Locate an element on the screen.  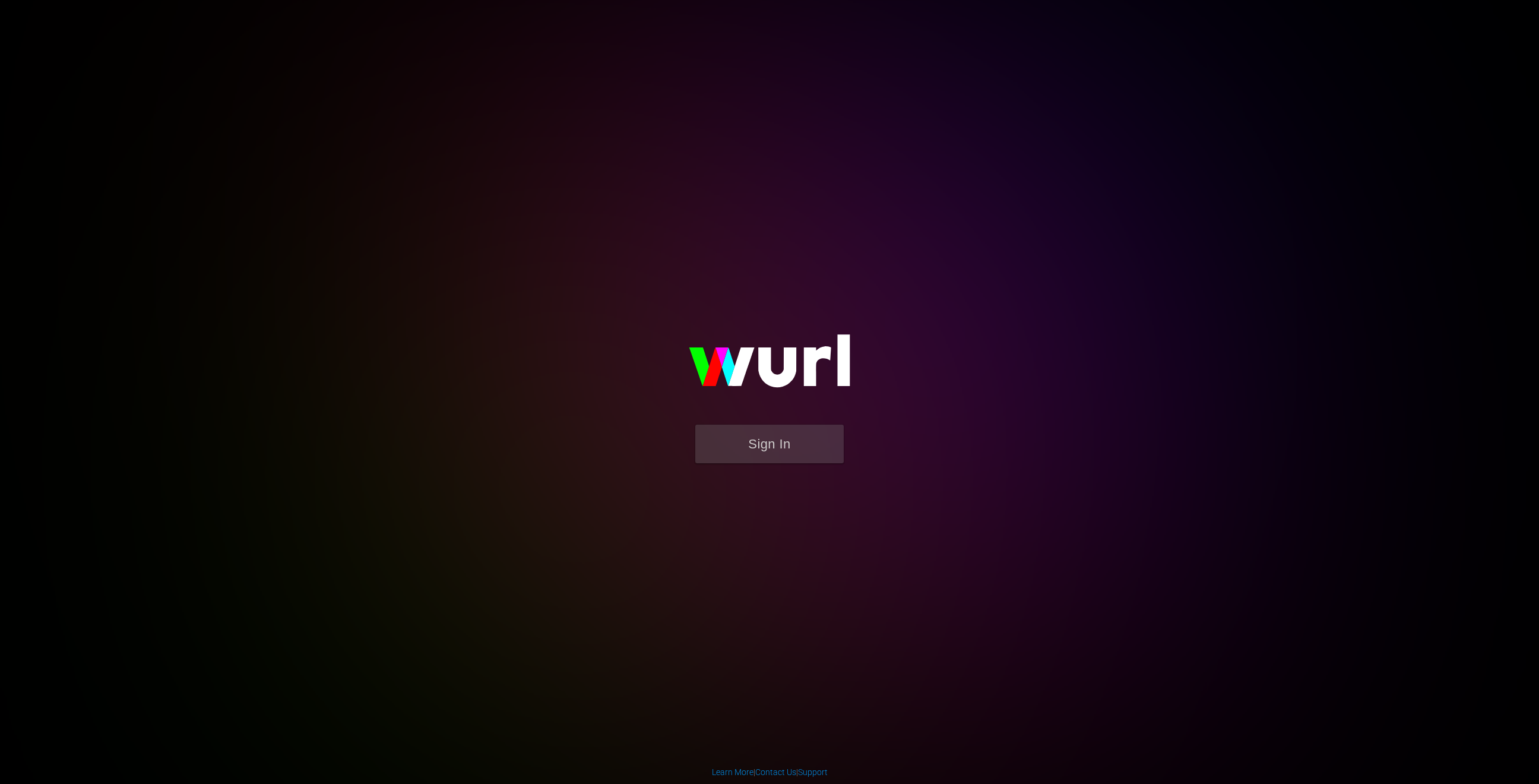
img: wurl-logo-on-black-223613ac3d8ba8fe6dc639794a292ebdb59501304c7dfd60c99c58986ef67473.svg is located at coordinates (769, 366).